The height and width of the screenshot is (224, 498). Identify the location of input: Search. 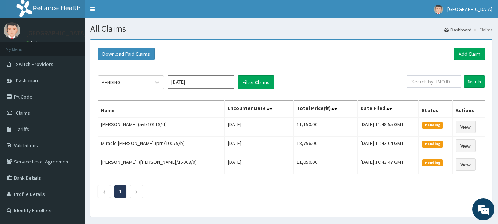
(474, 81).